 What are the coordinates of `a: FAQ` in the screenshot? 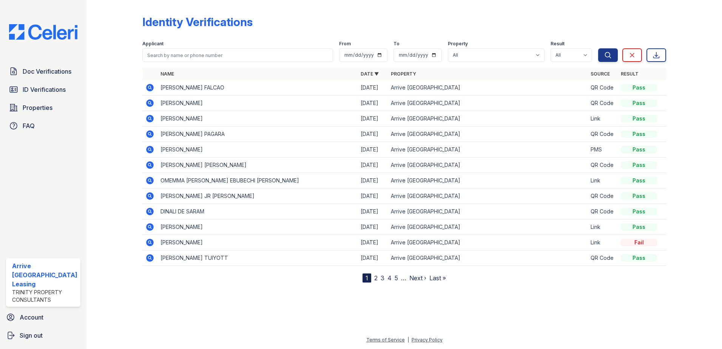 It's located at (43, 126).